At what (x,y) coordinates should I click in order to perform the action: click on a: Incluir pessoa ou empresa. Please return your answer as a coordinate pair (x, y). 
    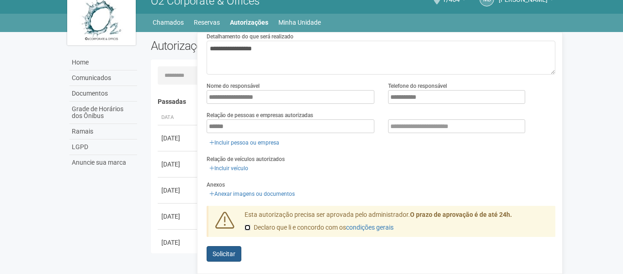
    Looking at the image, I should click on (244, 143).